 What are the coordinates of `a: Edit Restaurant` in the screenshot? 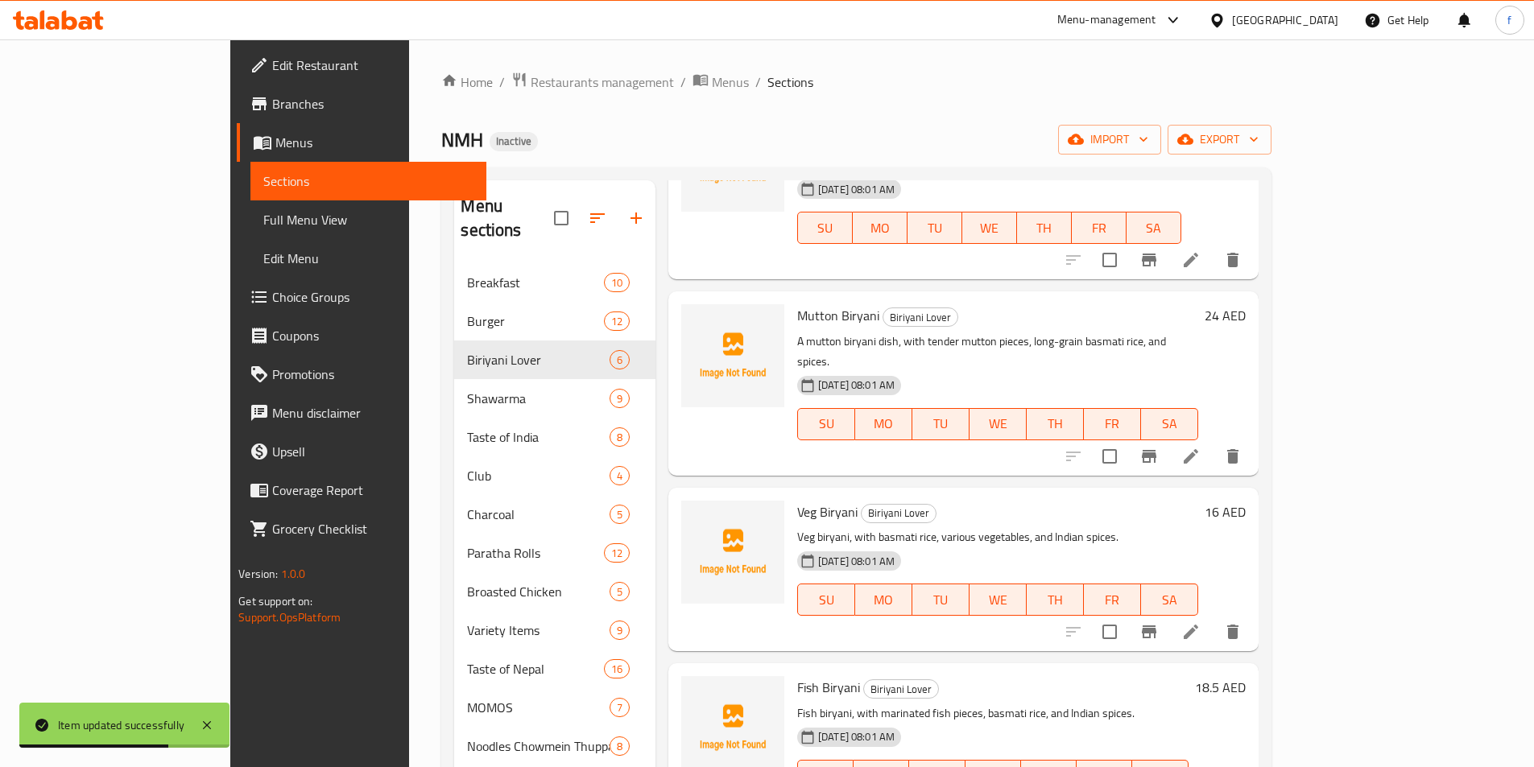 It's located at (361, 65).